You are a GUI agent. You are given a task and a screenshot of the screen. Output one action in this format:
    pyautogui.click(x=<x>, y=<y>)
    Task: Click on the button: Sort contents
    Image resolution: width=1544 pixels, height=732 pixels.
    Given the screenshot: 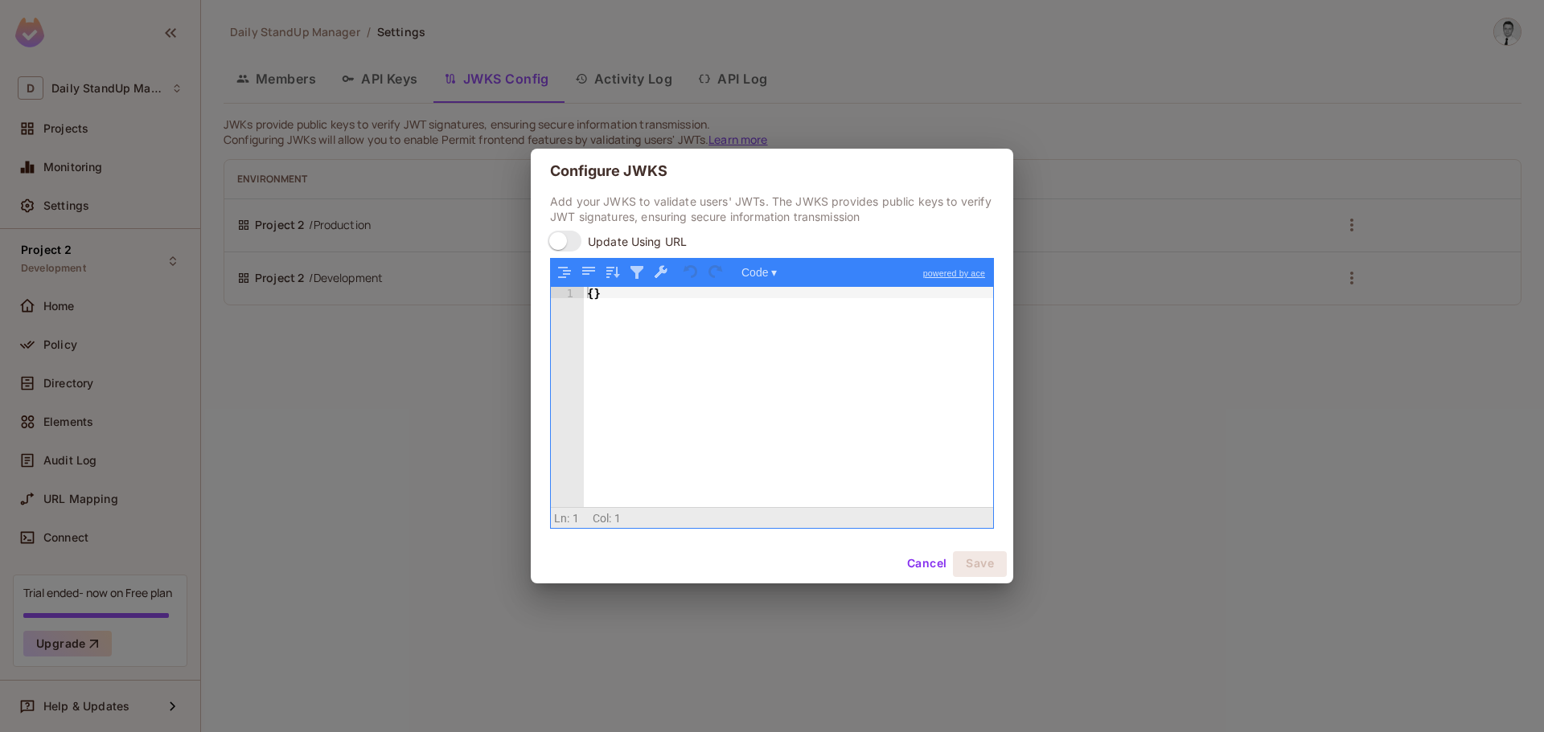 What is the action you would take?
    pyautogui.click(x=613, y=273)
    